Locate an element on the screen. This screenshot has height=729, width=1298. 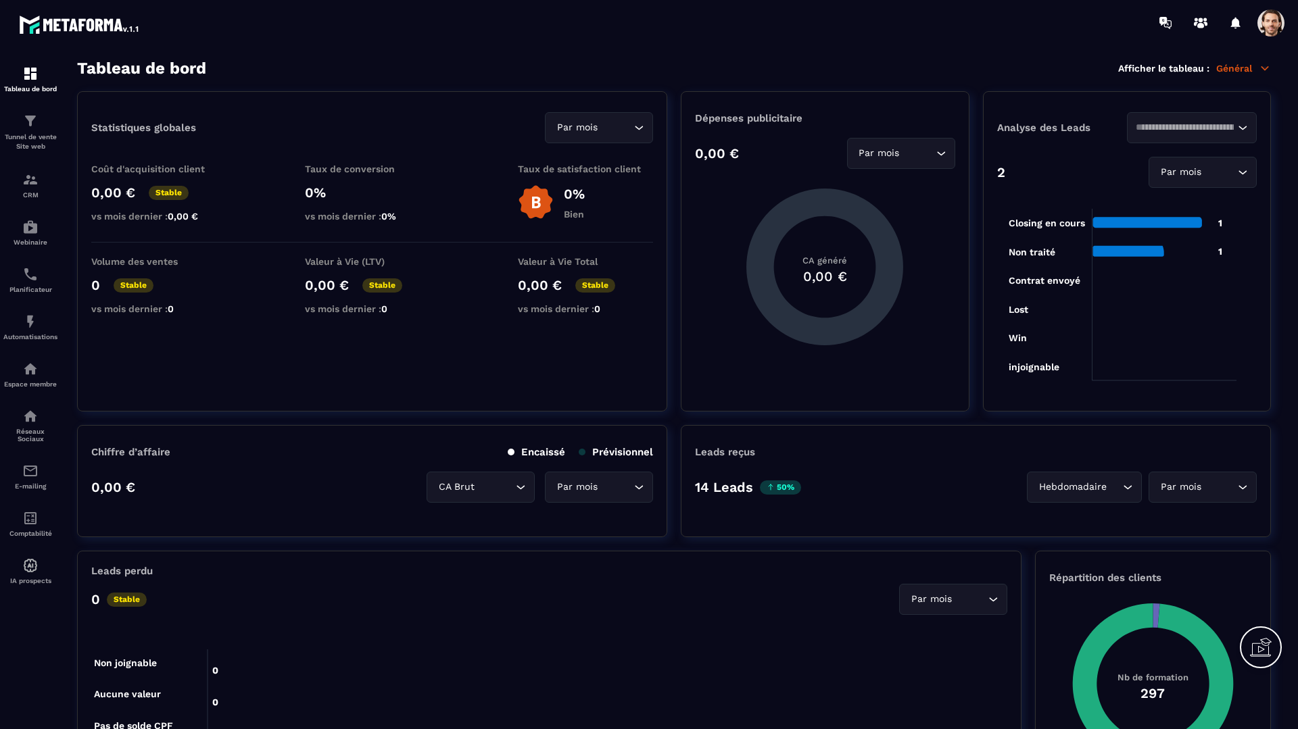
p: Général is located at coordinates (1243, 68).